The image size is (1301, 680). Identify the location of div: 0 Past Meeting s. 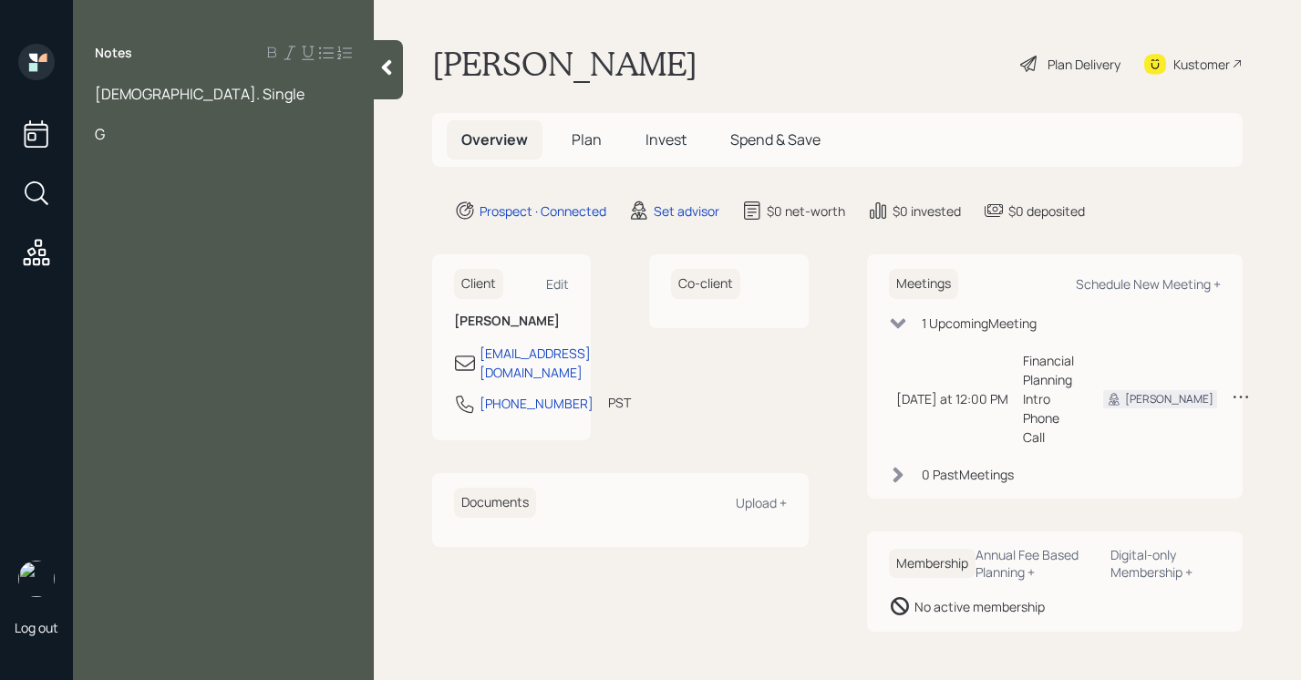
(968, 474).